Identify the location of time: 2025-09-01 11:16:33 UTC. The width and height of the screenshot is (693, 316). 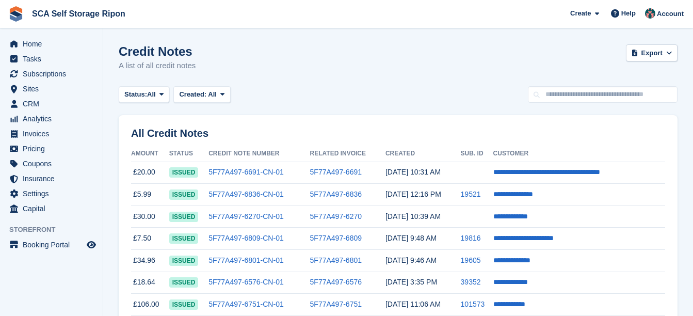
(413, 194).